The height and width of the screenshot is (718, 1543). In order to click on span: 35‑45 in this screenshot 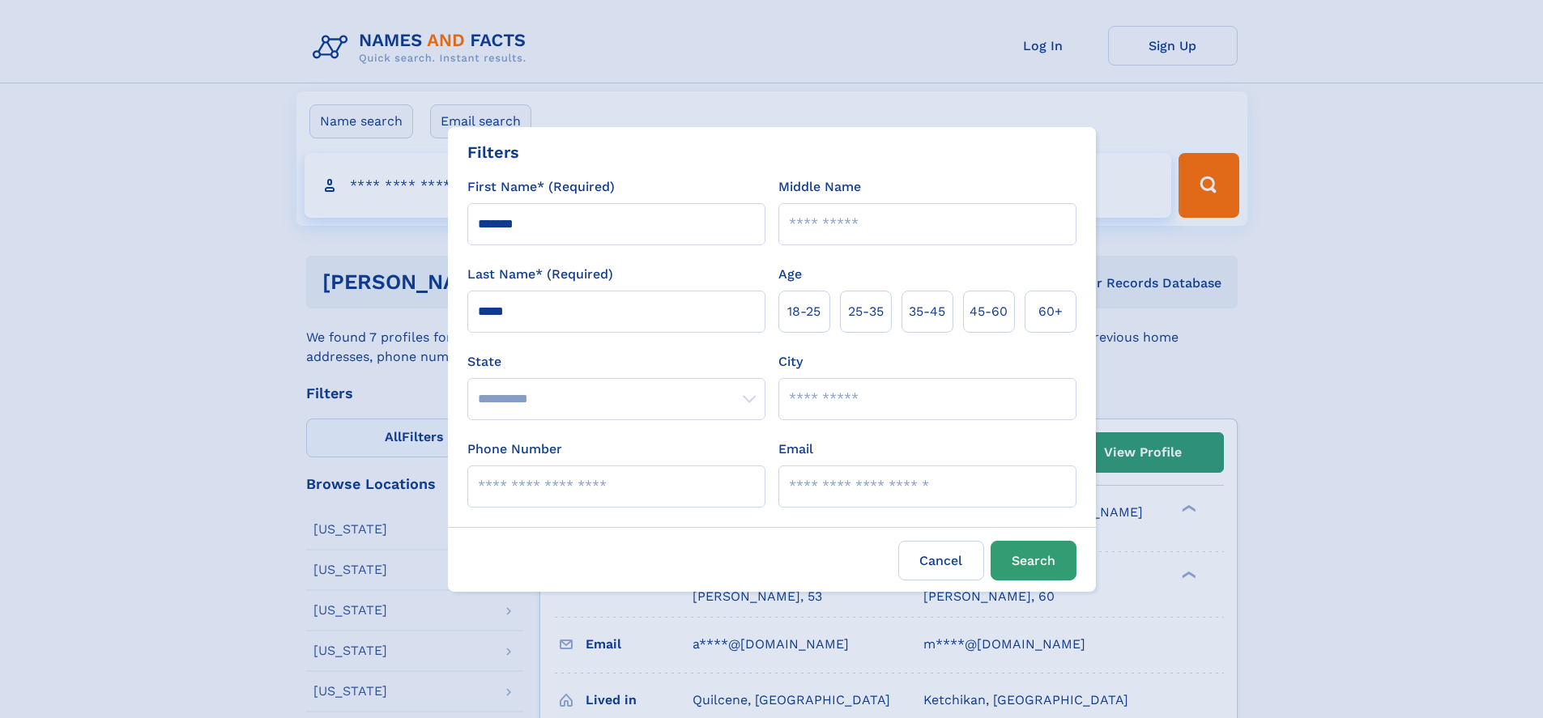, I will do `click(927, 312)`.